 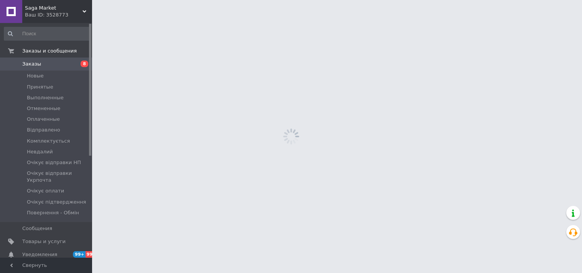 What do you see at coordinates (45, 191) in the screenshot?
I see `span: Очікує оплати` at bounding box center [45, 191].